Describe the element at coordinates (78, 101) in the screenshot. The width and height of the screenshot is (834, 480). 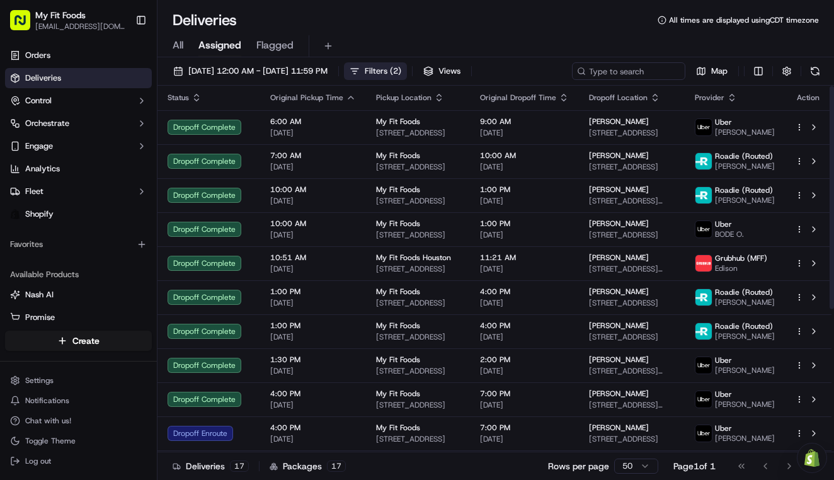
I see `button: Control` at that location.